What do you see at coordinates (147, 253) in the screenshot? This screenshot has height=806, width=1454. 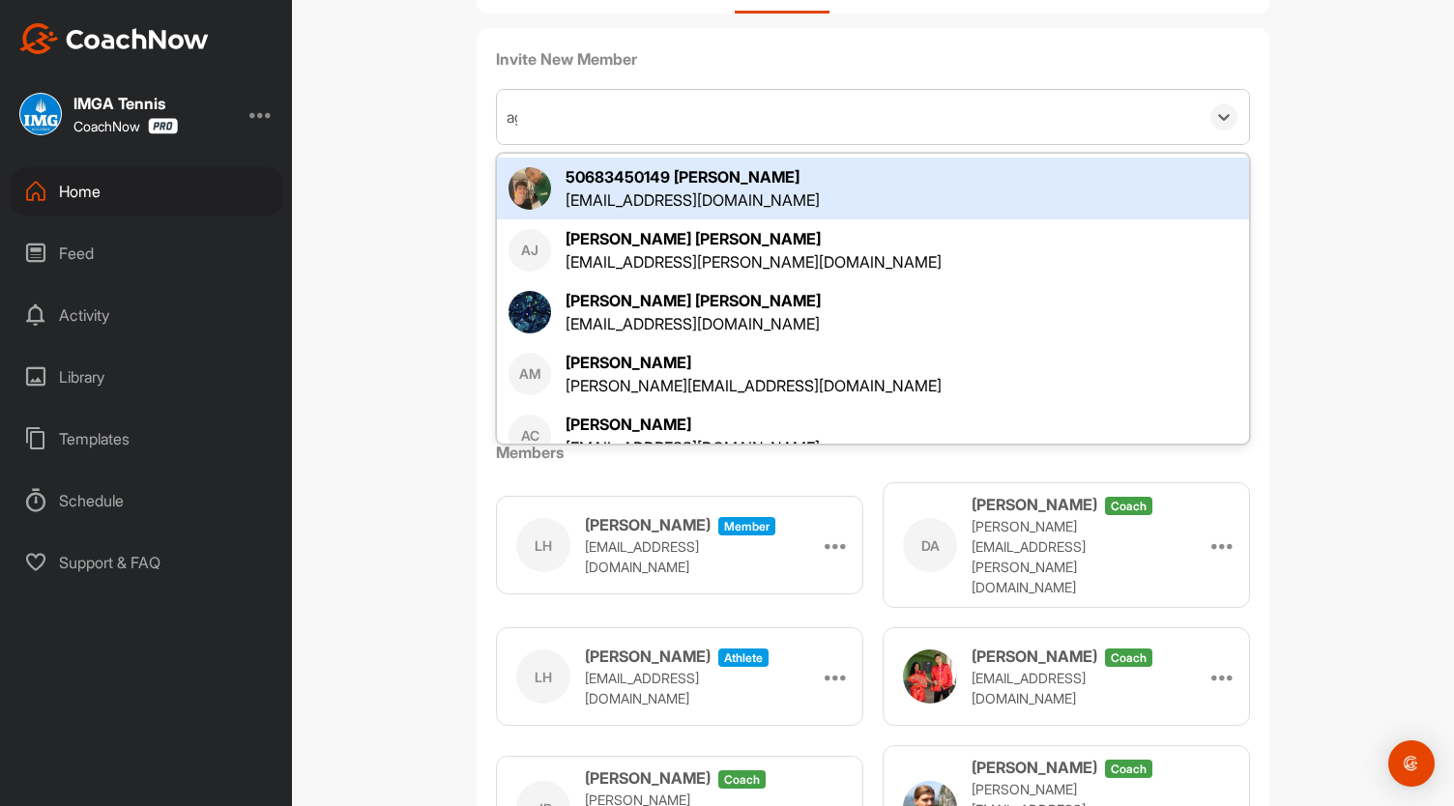 I see `div: Feed` at bounding box center [147, 253].